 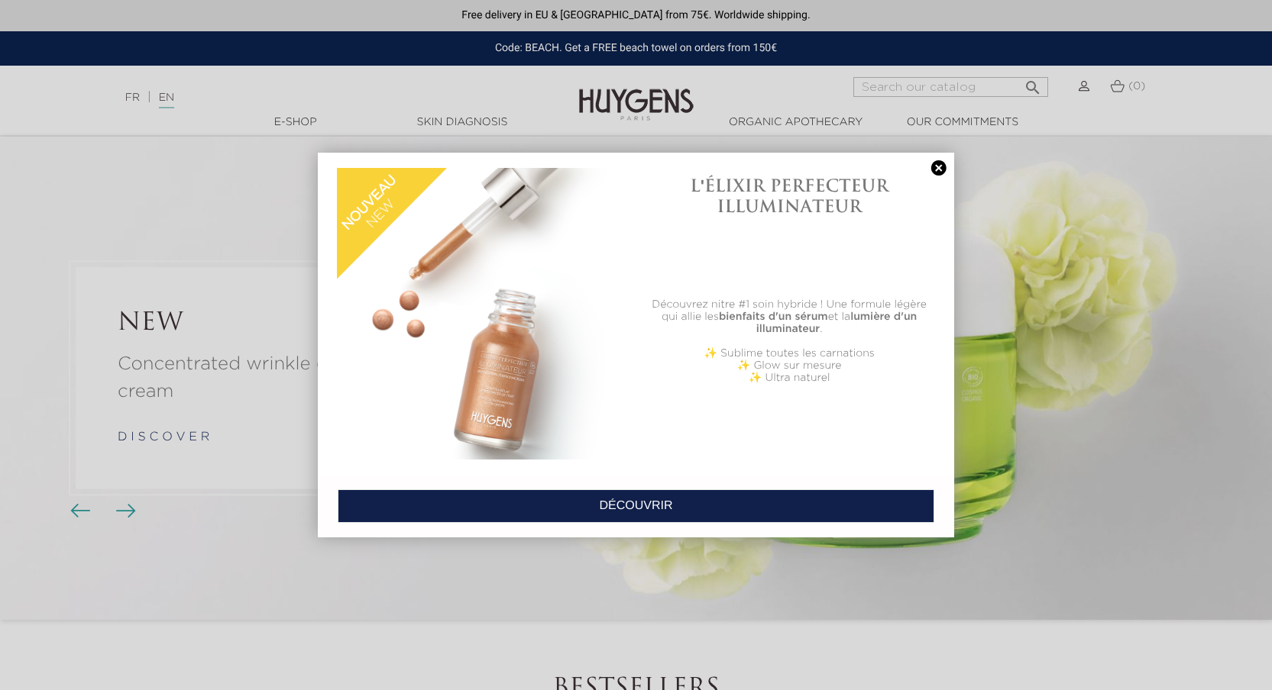 What do you see at coordinates (789, 317) in the screenshot?
I see `p: Découvrez nitre #1 soin hybride ! Une formule légère qui allie les et la .` at bounding box center [789, 317].